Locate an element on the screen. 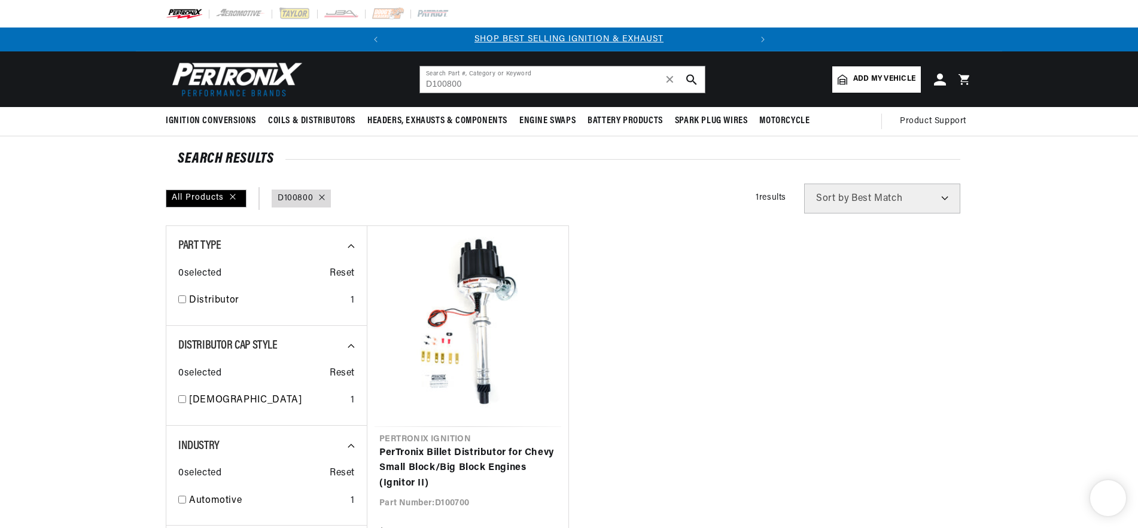 The image size is (1138, 528). a: Distributor is located at coordinates (267, 301).